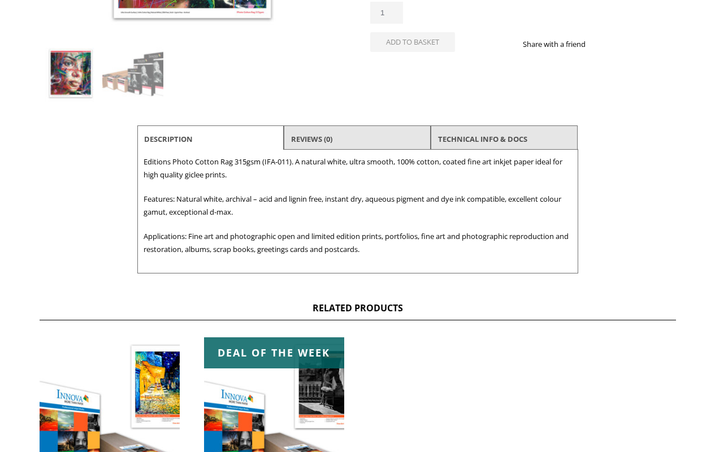 This screenshot has height=452, width=715. Describe the element at coordinates (386, 12) in the screenshot. I see `input: Product quantity` at that location.